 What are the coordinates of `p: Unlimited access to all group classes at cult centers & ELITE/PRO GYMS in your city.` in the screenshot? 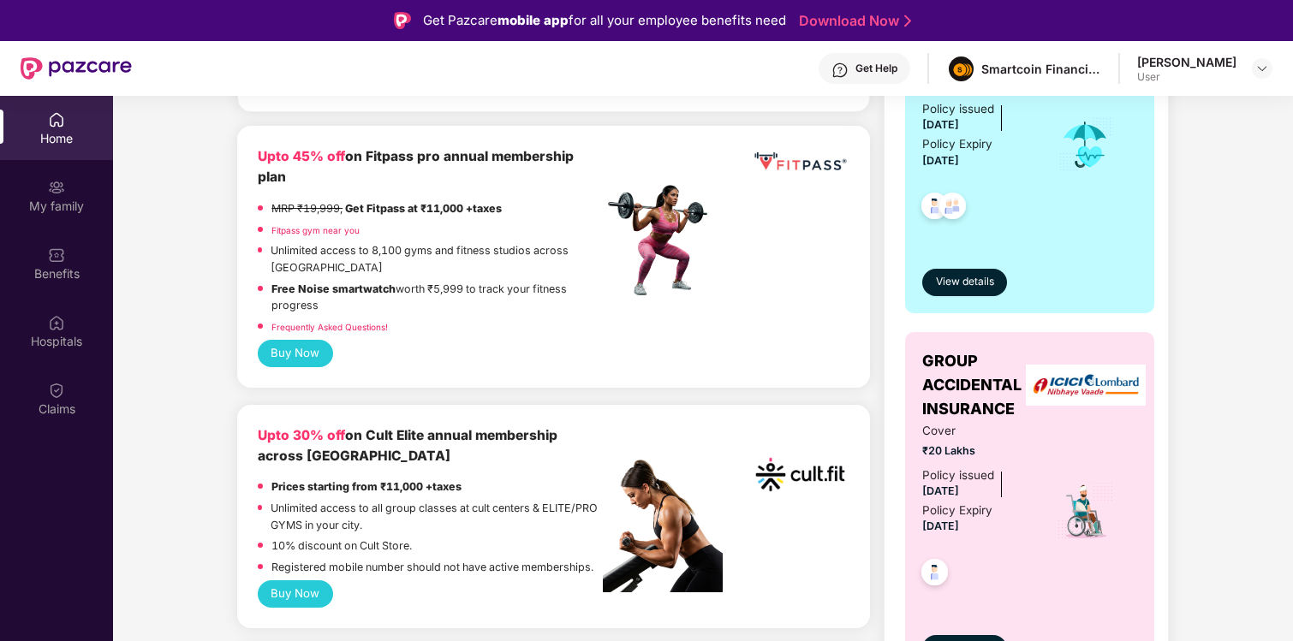 It's located at (437, 516).